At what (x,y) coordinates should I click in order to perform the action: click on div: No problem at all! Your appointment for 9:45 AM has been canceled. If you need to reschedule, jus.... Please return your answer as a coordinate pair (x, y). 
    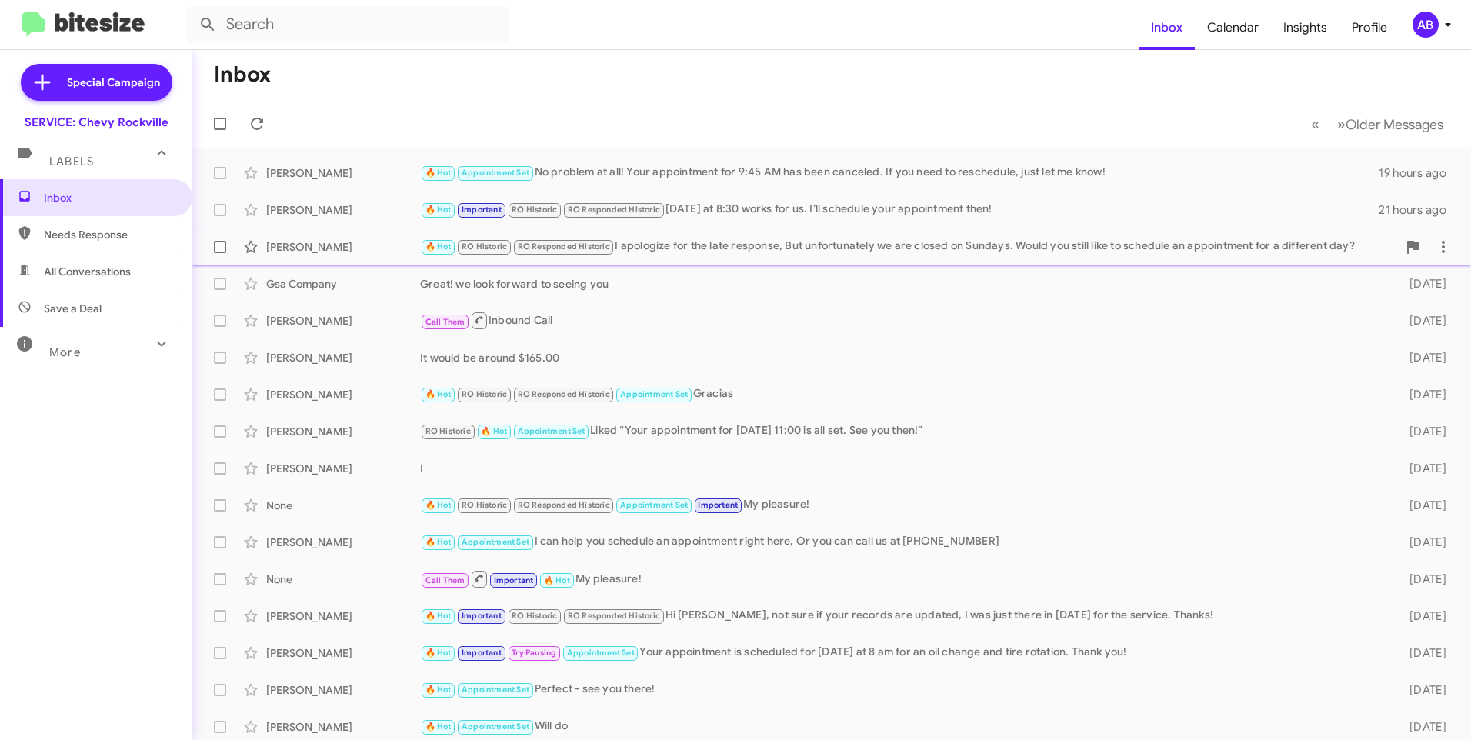
    Looking at the image, I should click on (899, 172).